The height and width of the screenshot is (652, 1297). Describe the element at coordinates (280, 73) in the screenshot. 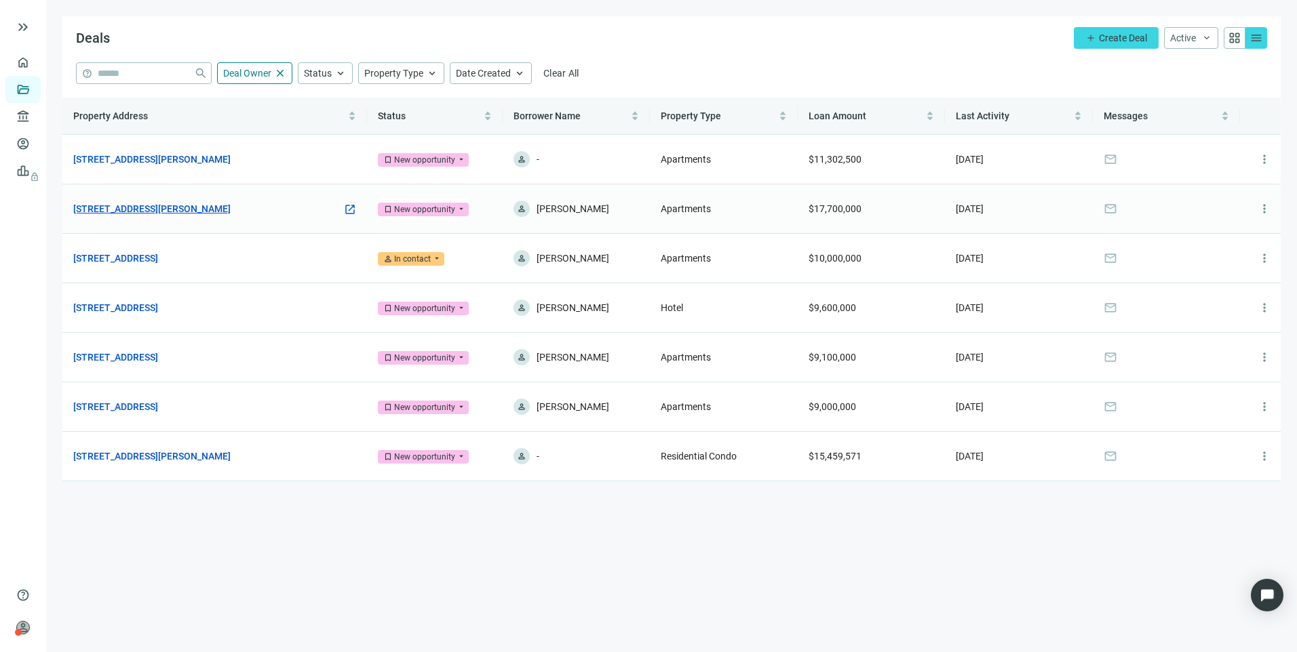

I see `span: close` at that location.